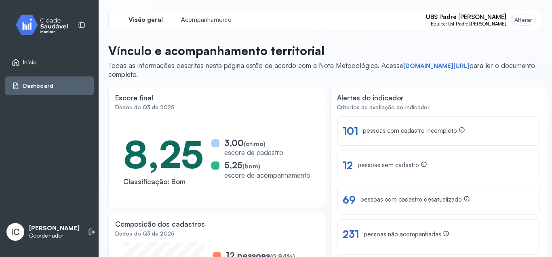  I want to click on div: Composição dos cadastros, so click(160, 223).